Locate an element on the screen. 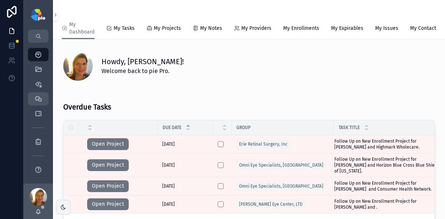 The image size is (445, 219). span: My Providers is located at coordinates (257, 28).